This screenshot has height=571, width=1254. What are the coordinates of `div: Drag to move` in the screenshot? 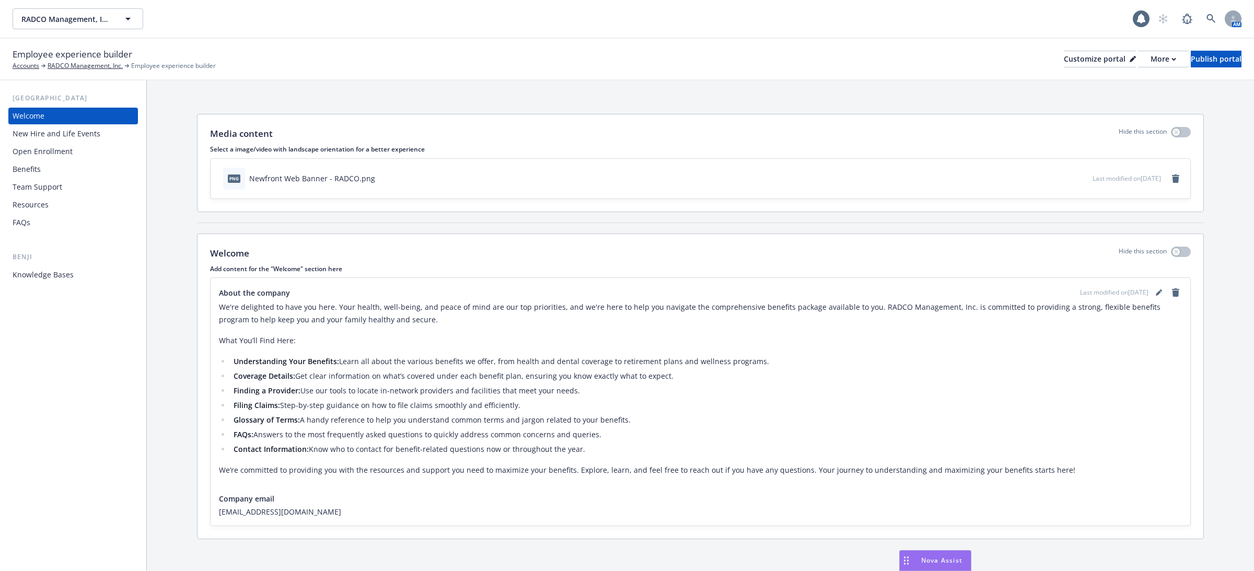 It's located at (906, 561).